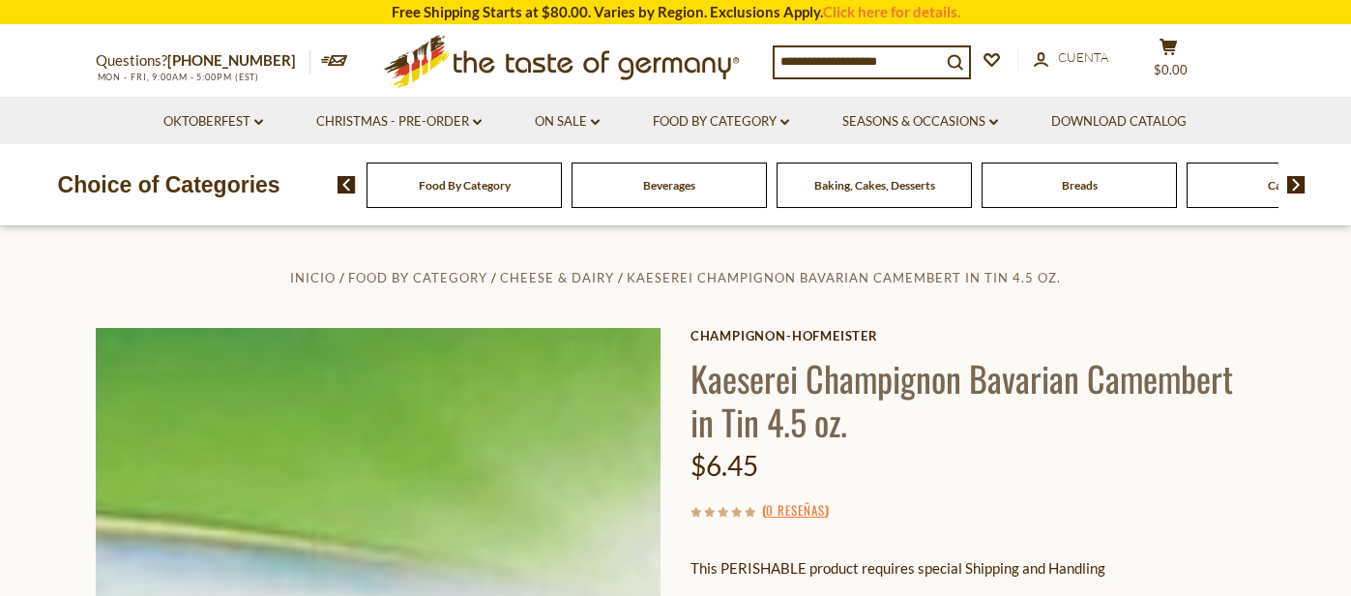 This screenshot has width=1351, height=596. I want to click on a: Inicio, so click(312, 277).